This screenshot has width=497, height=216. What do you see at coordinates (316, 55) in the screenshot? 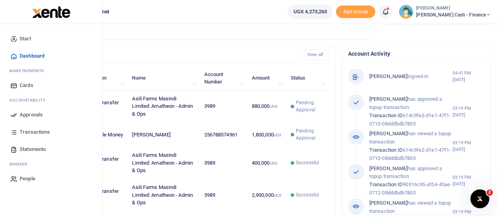
I see `a: View all` at bounding box center [316, 55].